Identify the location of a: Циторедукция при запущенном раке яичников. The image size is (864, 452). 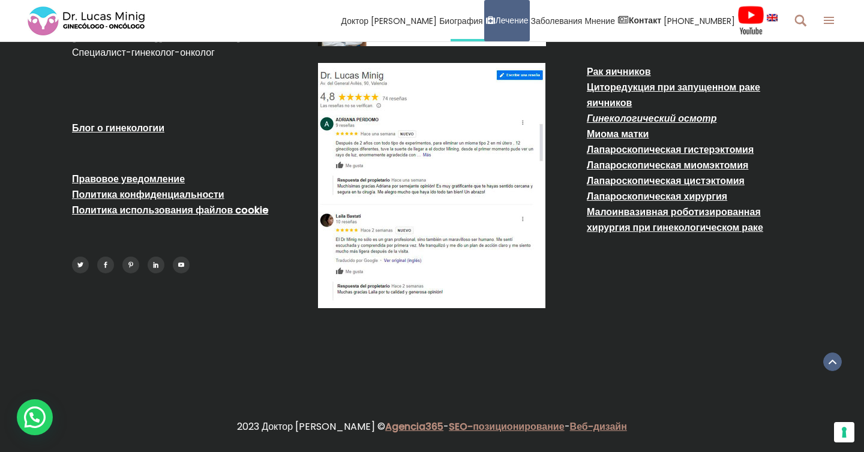
(673, 95).